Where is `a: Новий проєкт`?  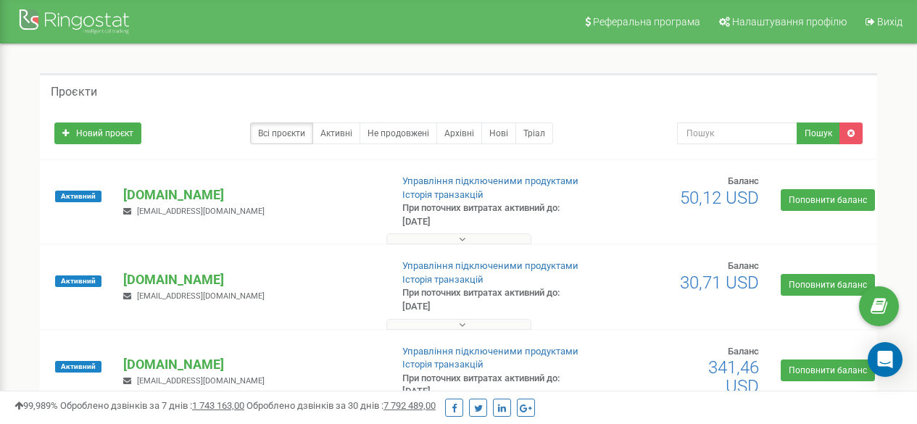 a: Новий проєкт is located at coordinates (98, 133).